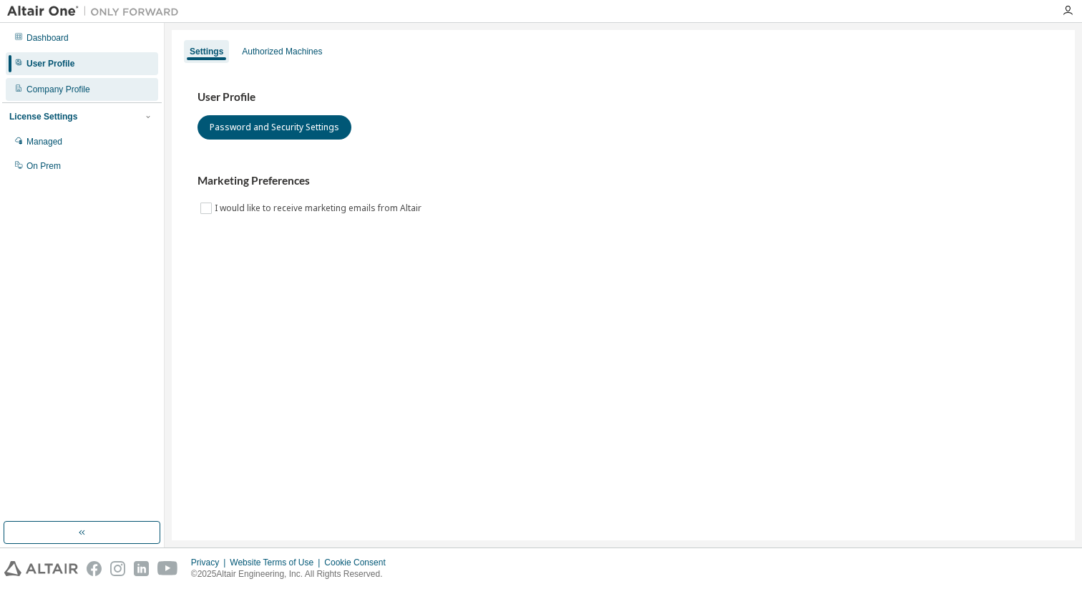 Image resolution: width=1082 pixels, height=589 pixels. What do you see at coordinates (141, 568) in the screenshot?
I see `img: linkedin.svg` at bounding box center [141, 568].